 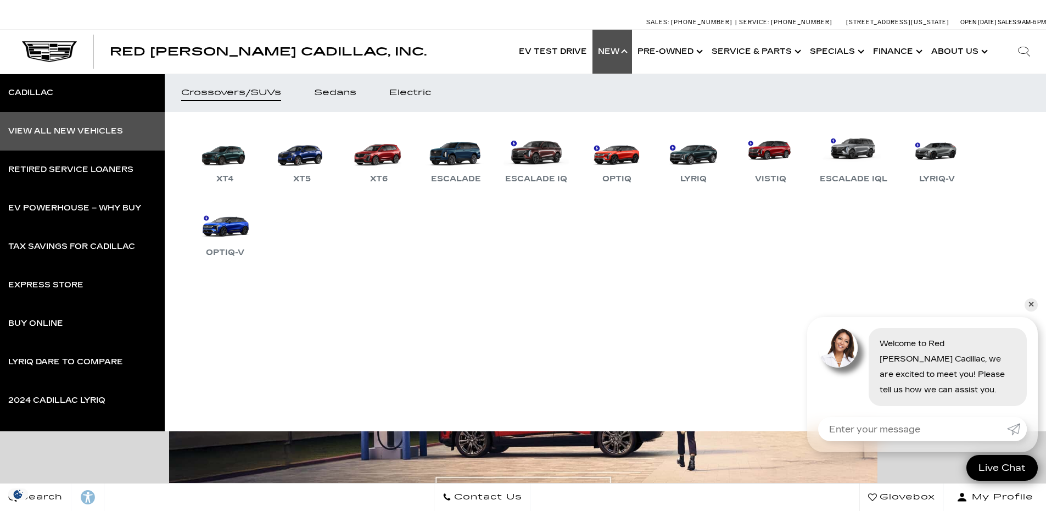 What do you see at coordinates (379, 179) in the screenshot?
I see `div: XT6` at bounding box center [379, 179].